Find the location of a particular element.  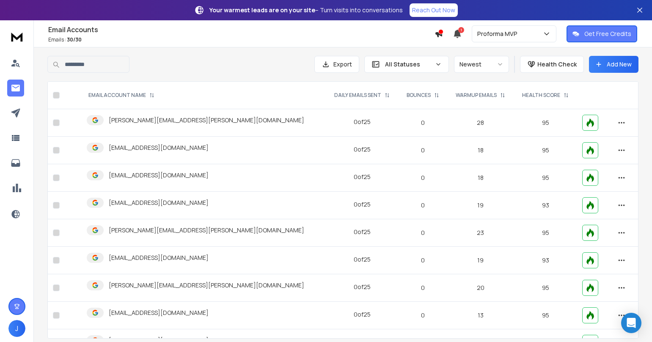

button: Health Check is located at coordinates (552, 64).